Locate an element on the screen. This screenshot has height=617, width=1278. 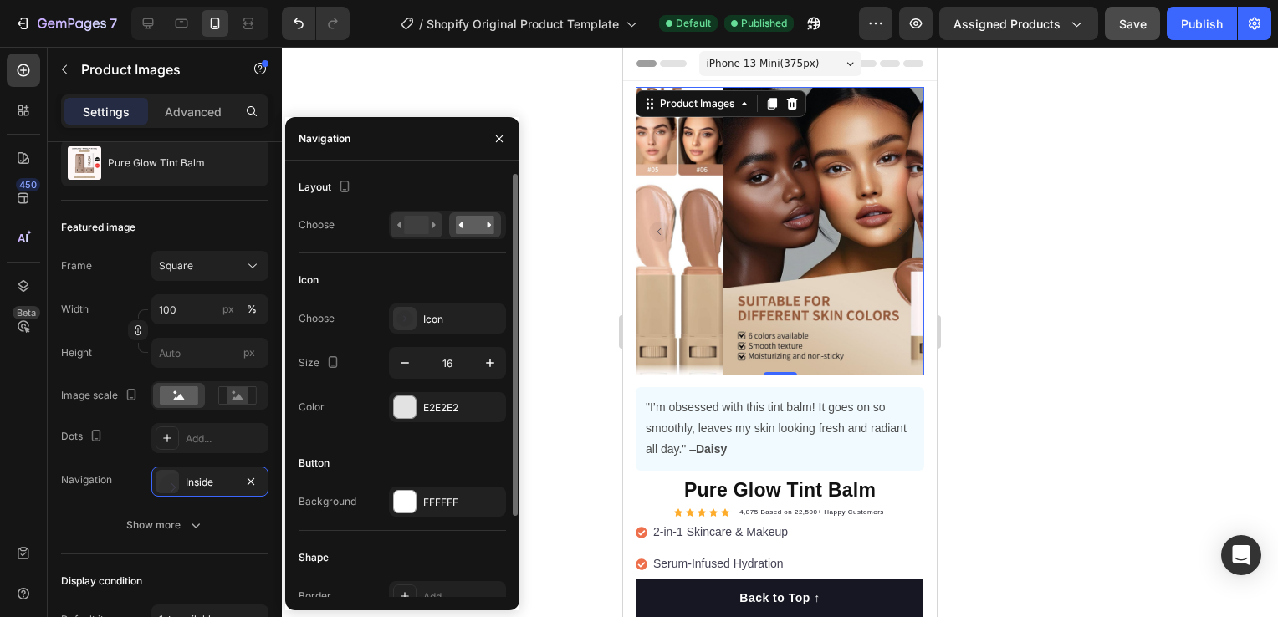
div: Undo/Redo is located at coordinates (315, 23).